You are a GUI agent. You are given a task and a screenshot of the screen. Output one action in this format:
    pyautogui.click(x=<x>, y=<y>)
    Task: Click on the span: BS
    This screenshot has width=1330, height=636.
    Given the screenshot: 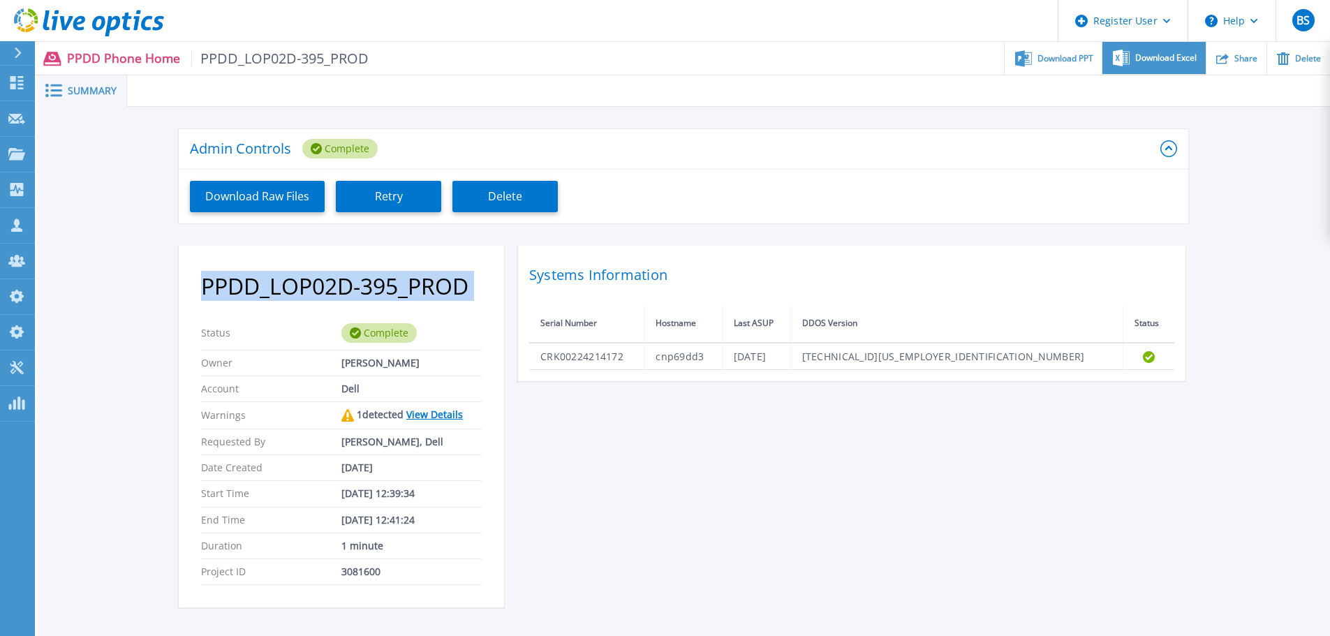 What is the action you would take?
    pyautogui.click(x=1303, y=20)
    